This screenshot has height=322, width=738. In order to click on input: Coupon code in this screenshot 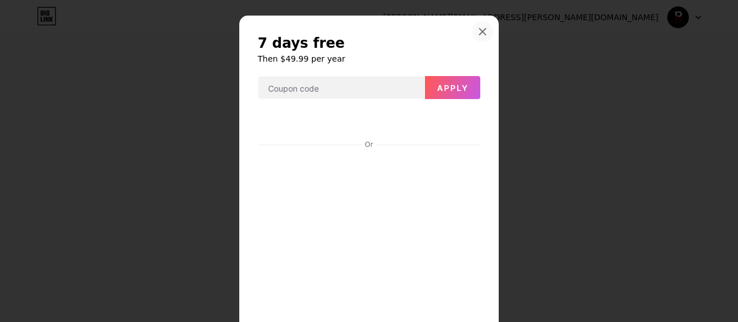, I will do `click(341, 88)`.